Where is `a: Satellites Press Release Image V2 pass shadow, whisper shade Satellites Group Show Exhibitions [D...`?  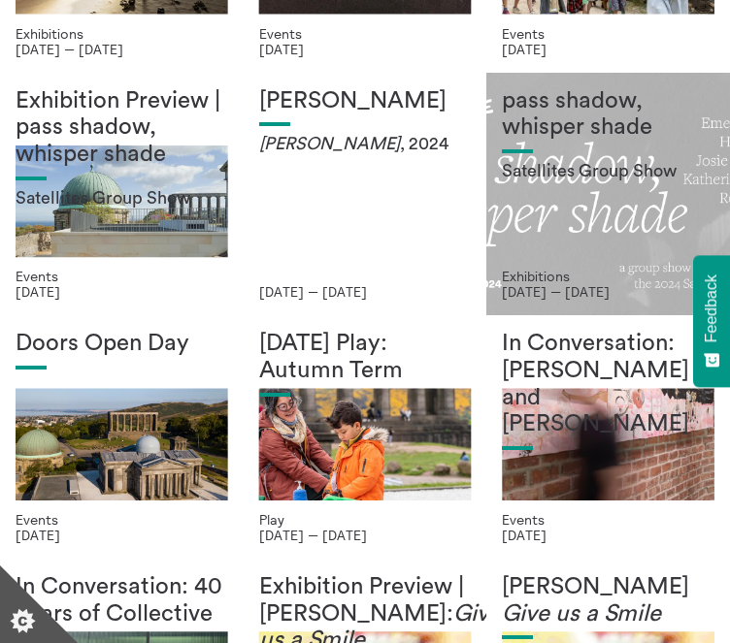 a: Satellites Press Release Image V2 pass shadow, whisper shade Satellites Group Show Exhibitions [D... is located at coordinates (607, 194).